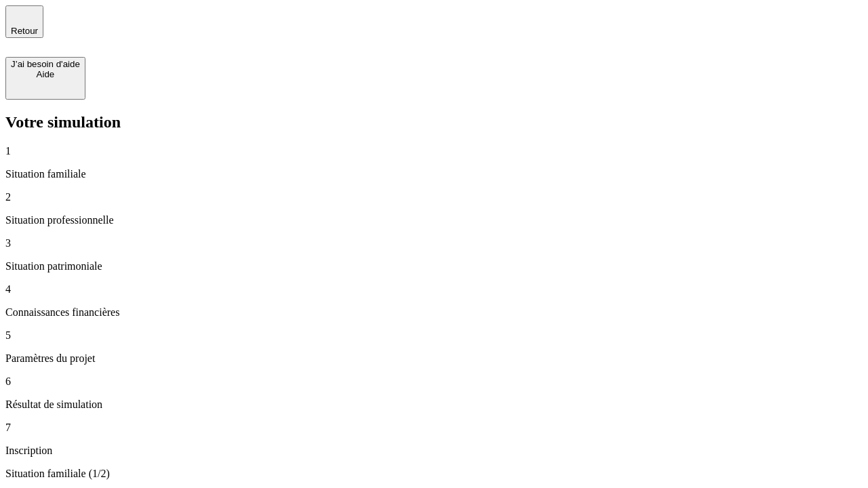 Image resolution: width=868 pixels, height=488 pixels. I want to click on span: Retour, so click(24, 30).